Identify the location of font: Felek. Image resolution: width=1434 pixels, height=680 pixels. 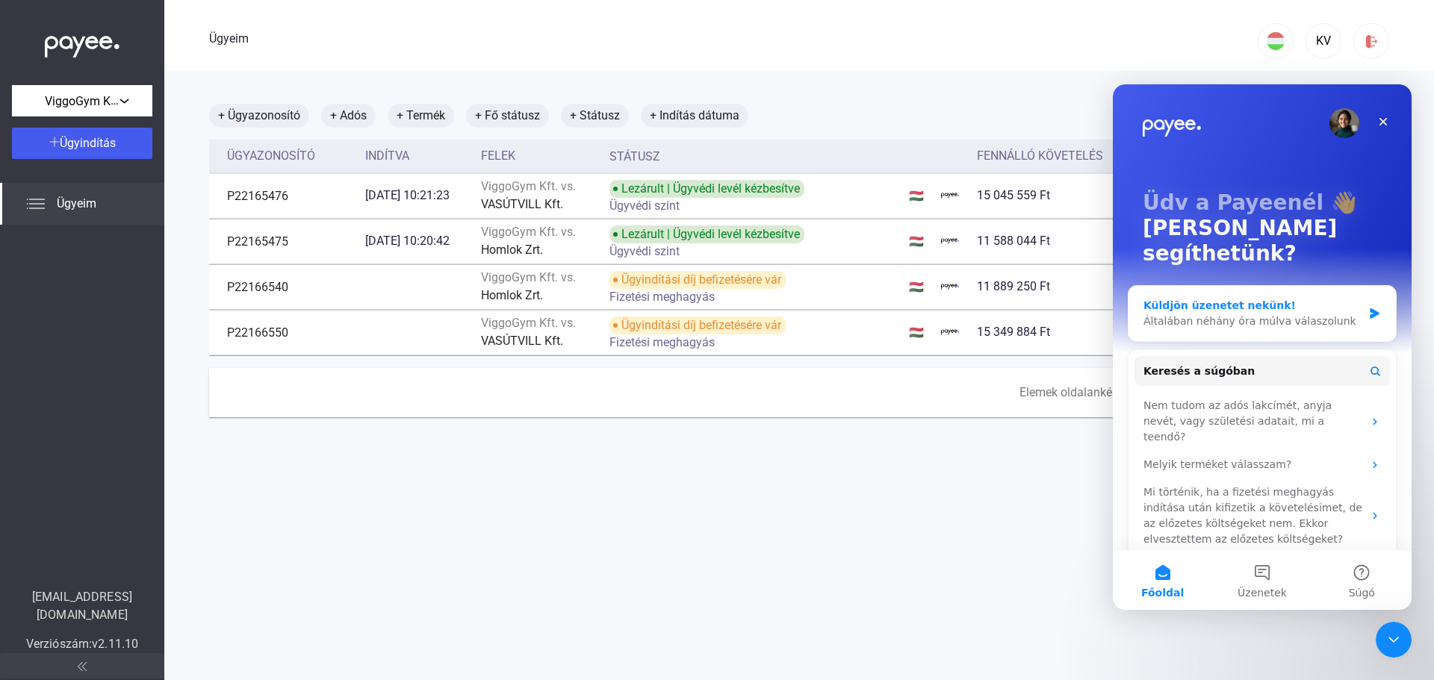
(498, 155).